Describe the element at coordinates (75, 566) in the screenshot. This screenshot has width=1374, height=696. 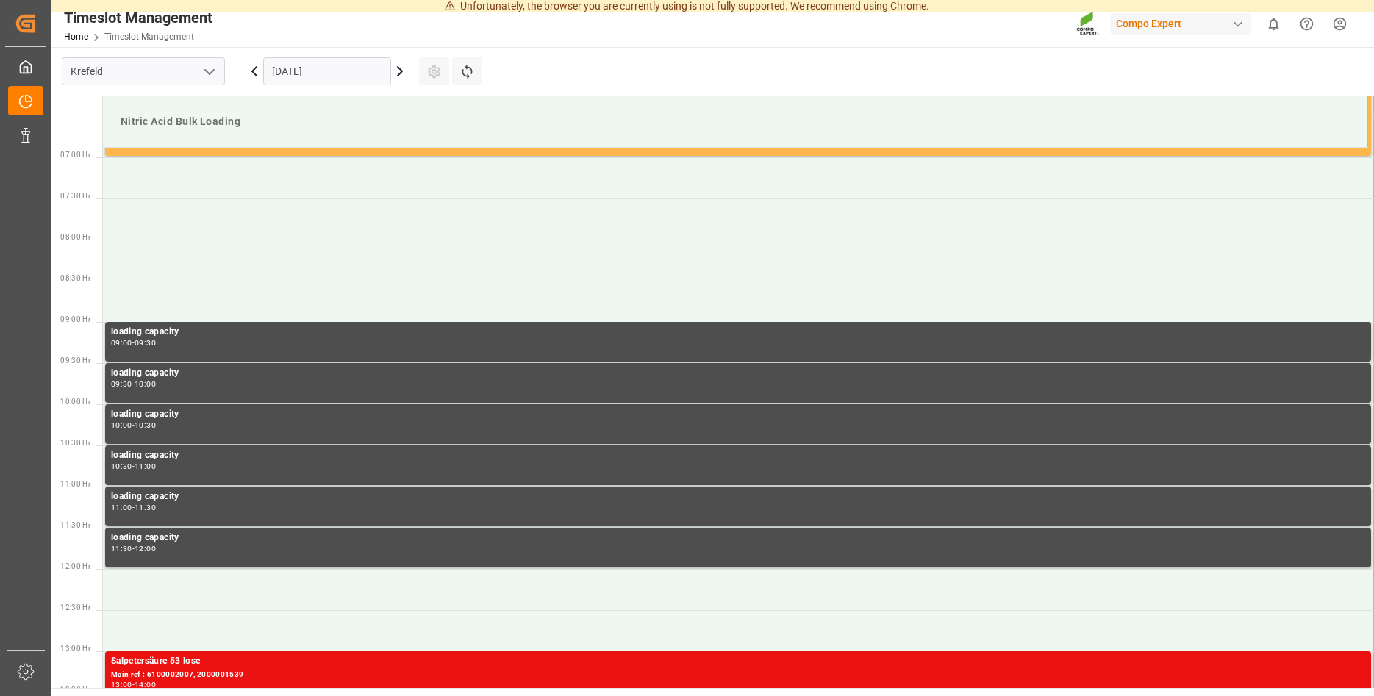
I see `span: 12:00 Hr` at that location.